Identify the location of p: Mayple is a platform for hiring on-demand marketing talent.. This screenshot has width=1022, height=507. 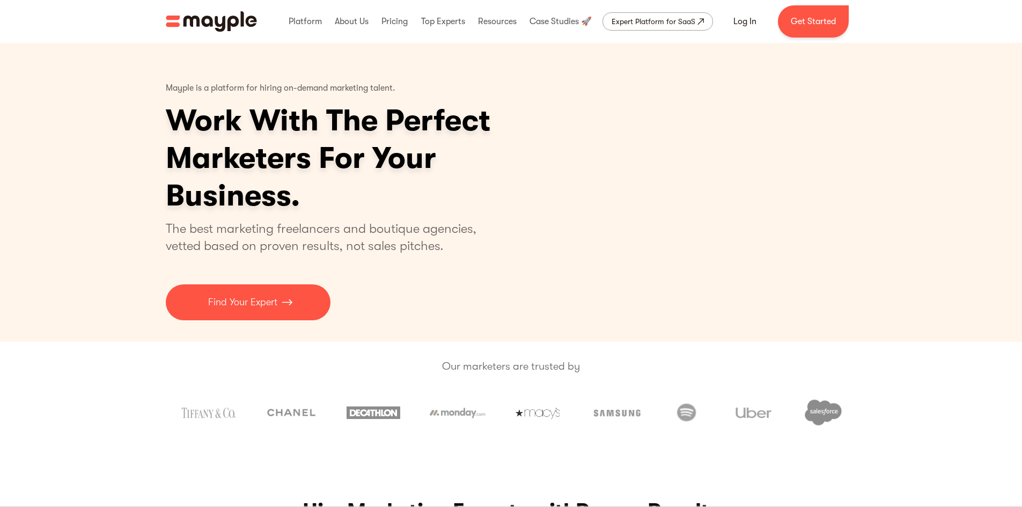
(281, 89).